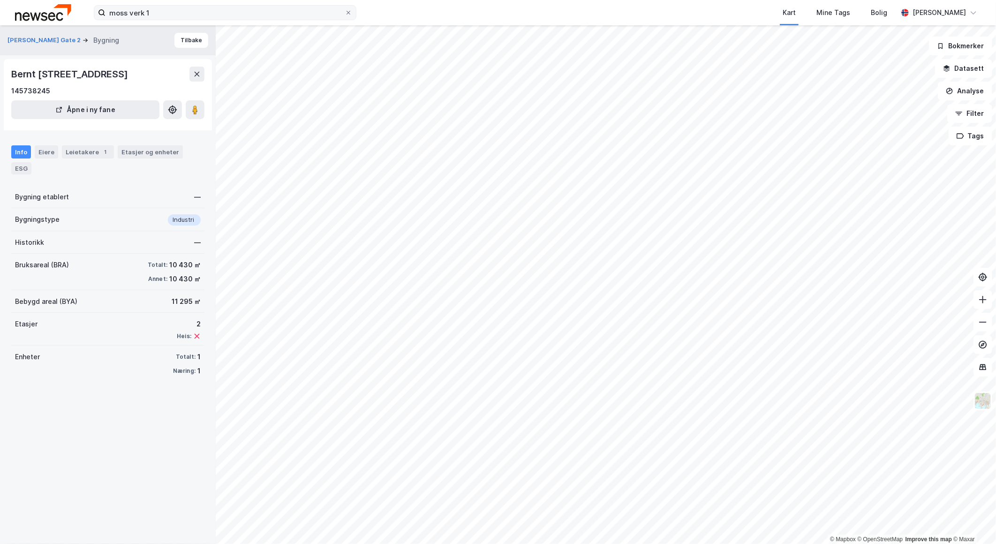  I want to click on div: Bygning, so click(106, 40).